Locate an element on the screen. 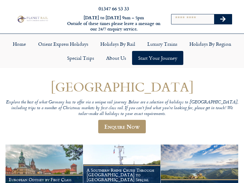  p: Explore the best of what Germany has to offer via a unique rail journey. Below are a selection of... is located at coordinates (122, 108).